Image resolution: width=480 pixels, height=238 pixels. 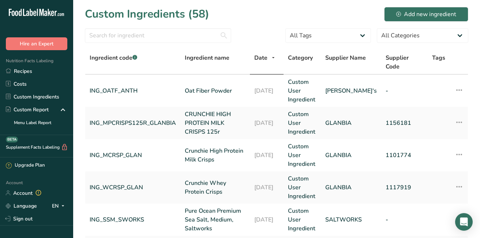 What do you see at coordinates (60, 206) in the screenshot?
I see `div: EN` at bounding box center [60, 206].